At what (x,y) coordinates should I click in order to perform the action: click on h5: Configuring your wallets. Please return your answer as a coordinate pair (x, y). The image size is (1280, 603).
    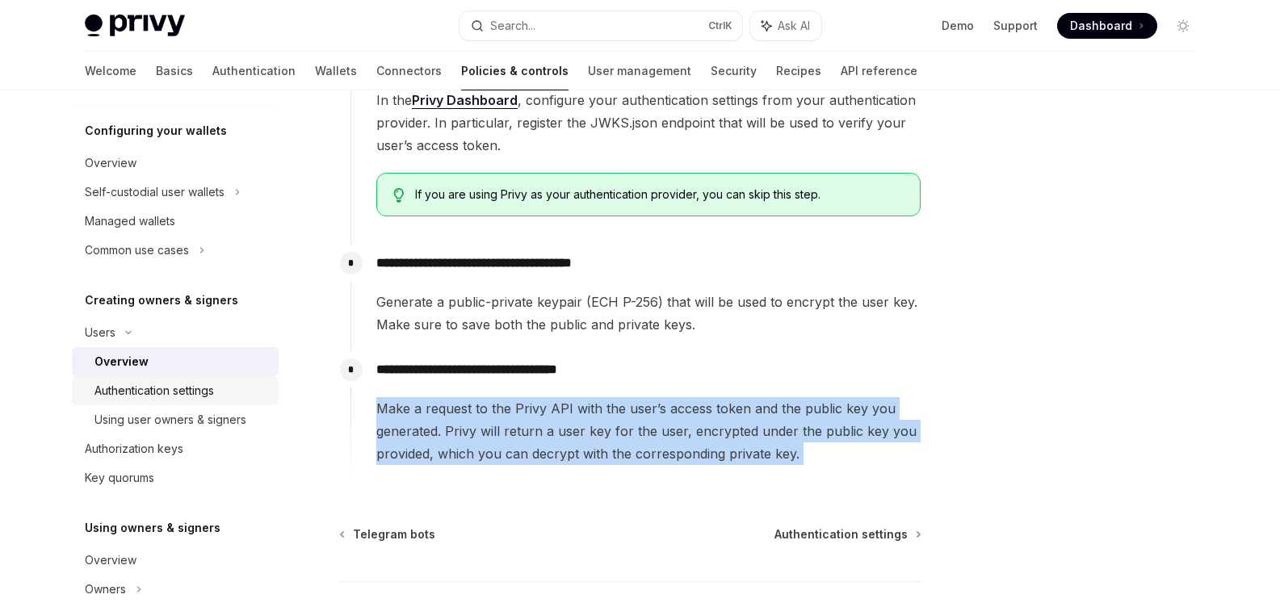
    Looking at the image, I should click on (156, 131).